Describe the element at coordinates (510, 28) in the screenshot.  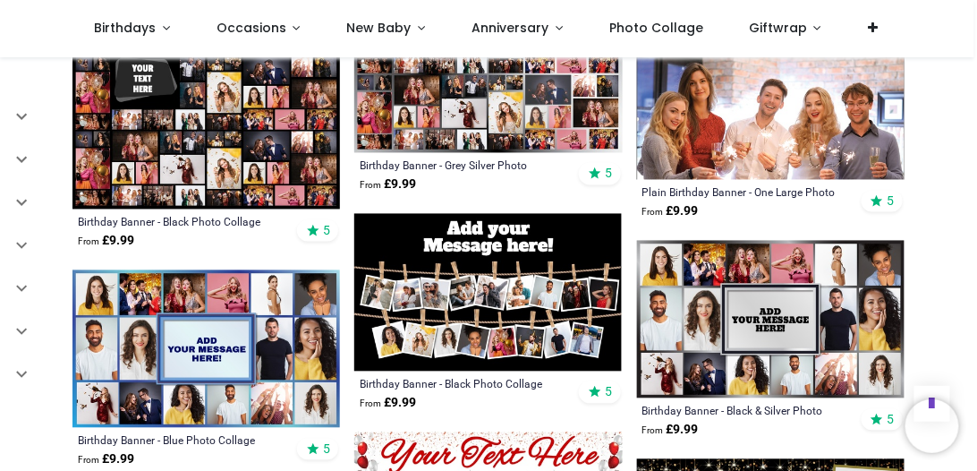
I see `span: Anniversary` at that location.